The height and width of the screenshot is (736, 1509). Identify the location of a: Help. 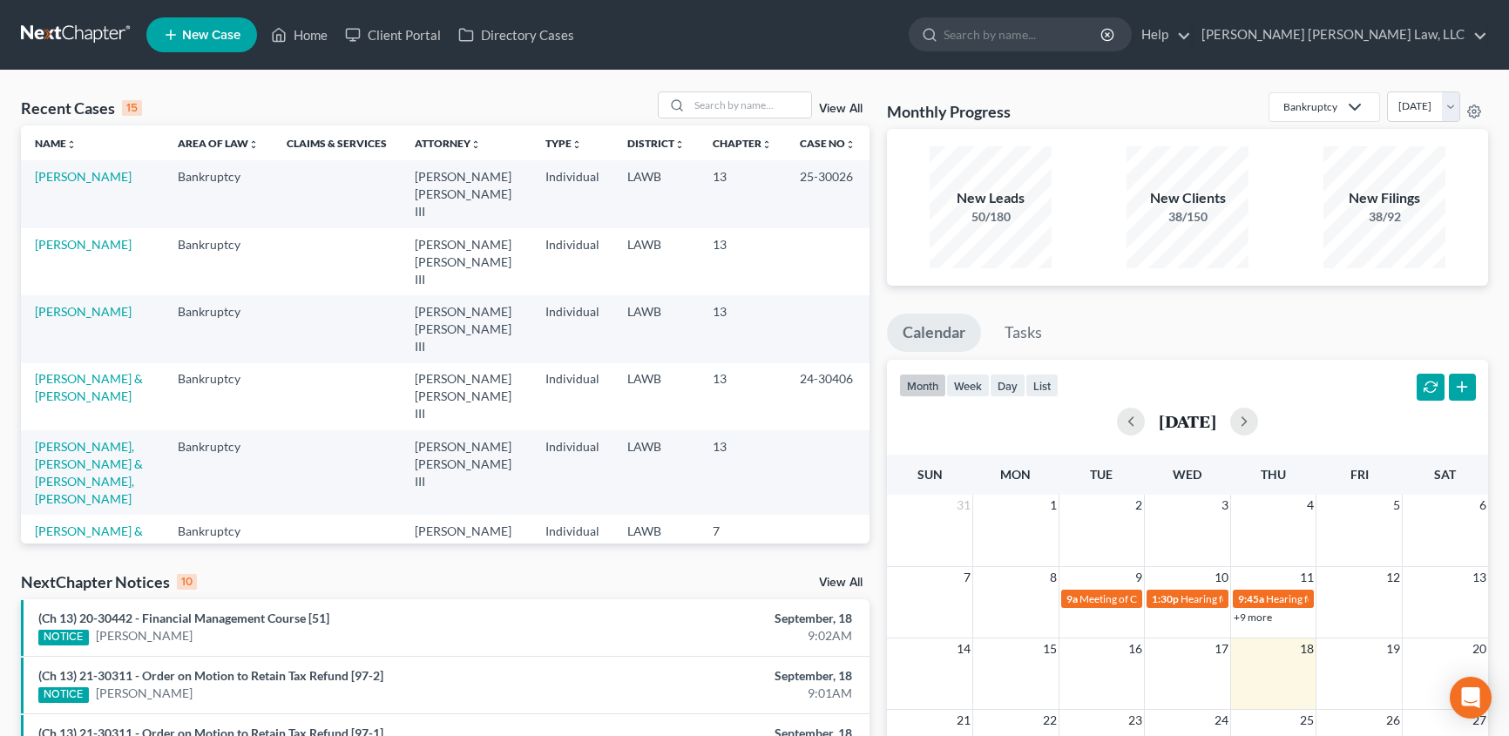
(1161, 35).